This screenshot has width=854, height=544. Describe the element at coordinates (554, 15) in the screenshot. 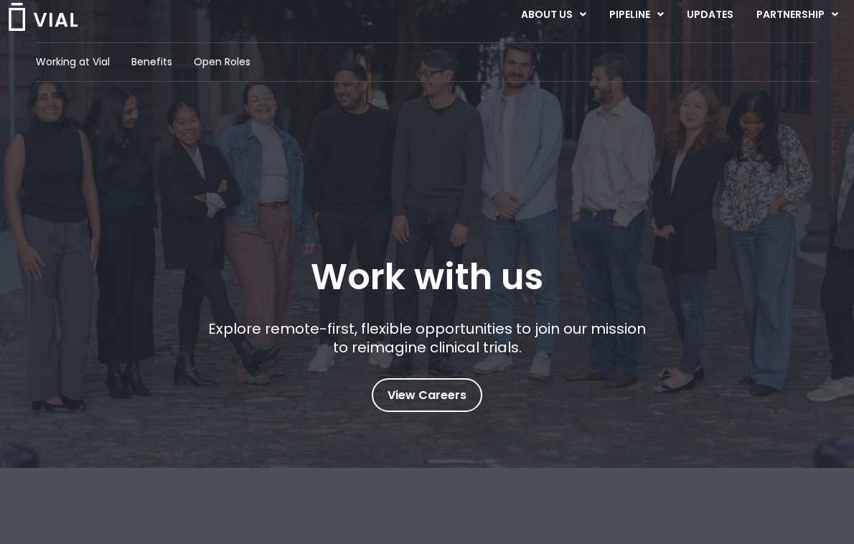

I see `a: ABOUT USMenu Toggle` at that location.